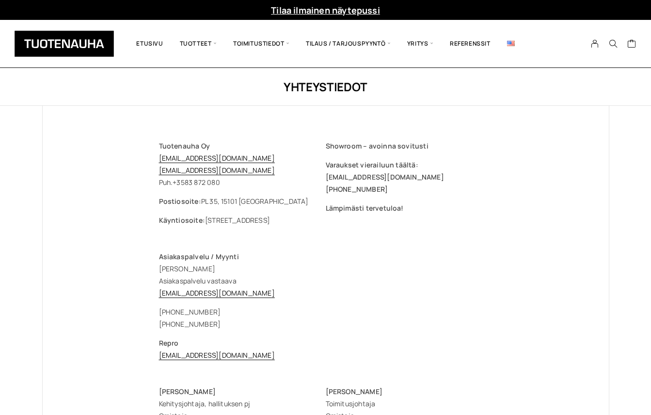 This screenshot has height=415, width=651. Describe the element at coordinates (180, 182) in the screenshot. I see `span: +358` at that location.